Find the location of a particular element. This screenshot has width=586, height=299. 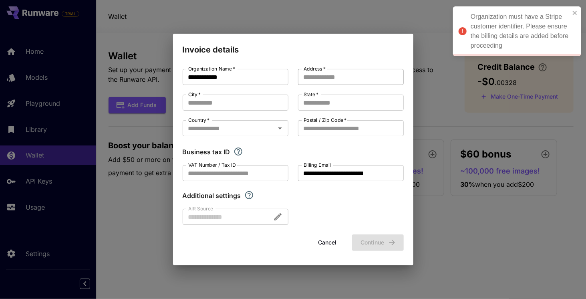

p: Additional settings is located at coordinates (212, 195).